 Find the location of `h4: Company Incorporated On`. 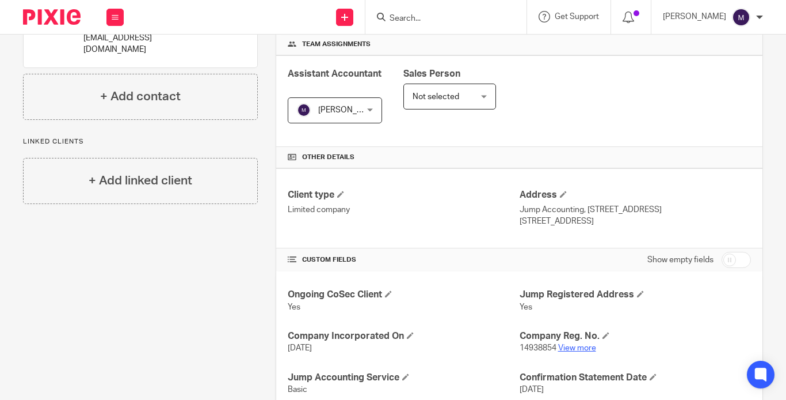

h4: Company Incorporated On is located at coordinates (404, 336).